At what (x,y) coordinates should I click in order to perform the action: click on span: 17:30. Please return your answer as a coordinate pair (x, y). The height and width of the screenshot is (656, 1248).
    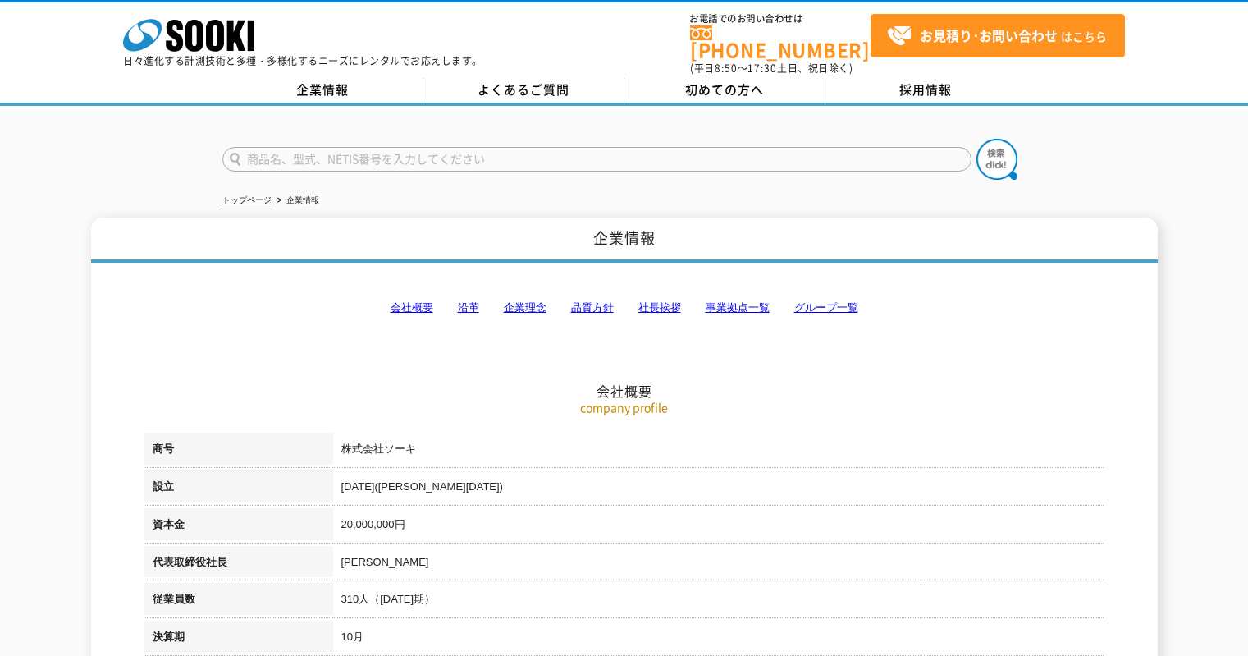
    Looking at the image, I should click on (762, 68).